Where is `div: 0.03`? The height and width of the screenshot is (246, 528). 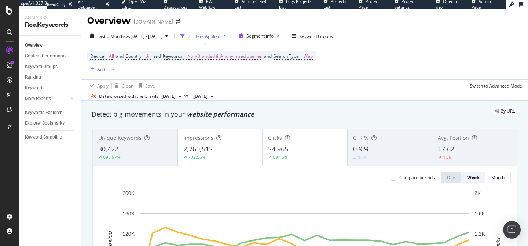 div: 0.03 is located at coordinates (362, 157).